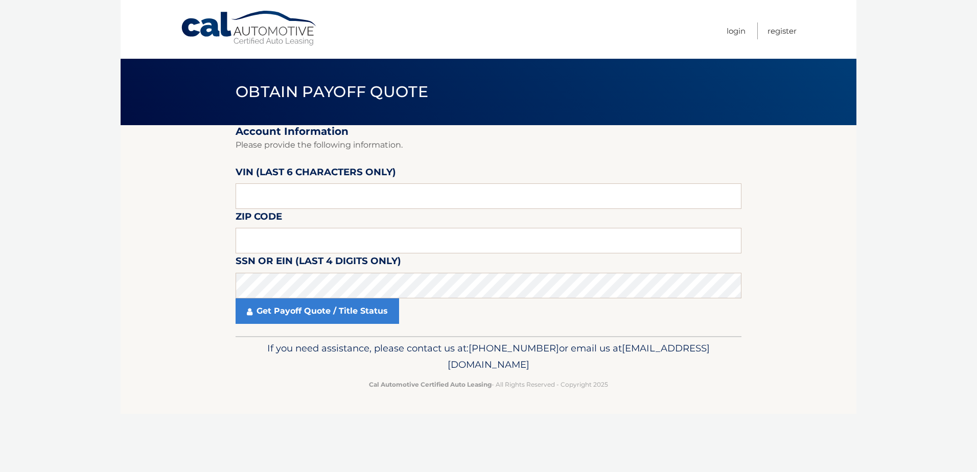 The height and width of the screenshot is (472, 977). I want to click on strong: Cal Automotive Certified Auto Leasing, so click(430, 384).